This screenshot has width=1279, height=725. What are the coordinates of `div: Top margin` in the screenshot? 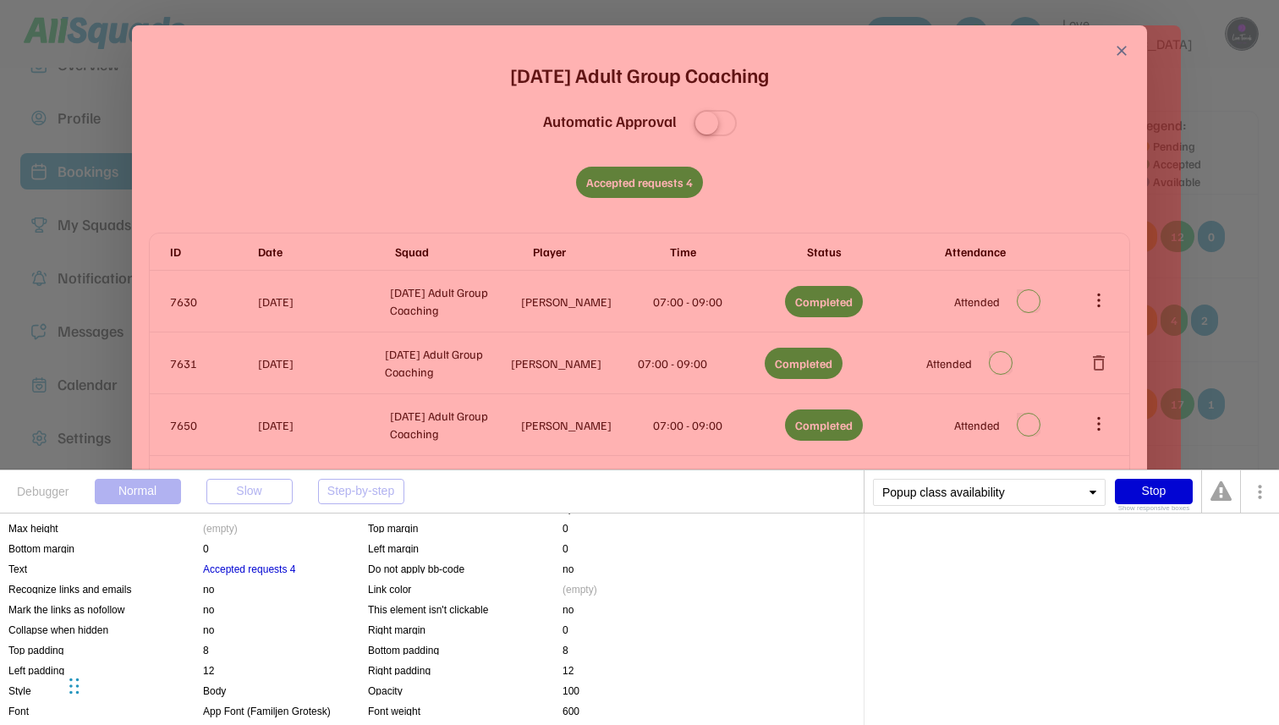 It's located at (465, 527).